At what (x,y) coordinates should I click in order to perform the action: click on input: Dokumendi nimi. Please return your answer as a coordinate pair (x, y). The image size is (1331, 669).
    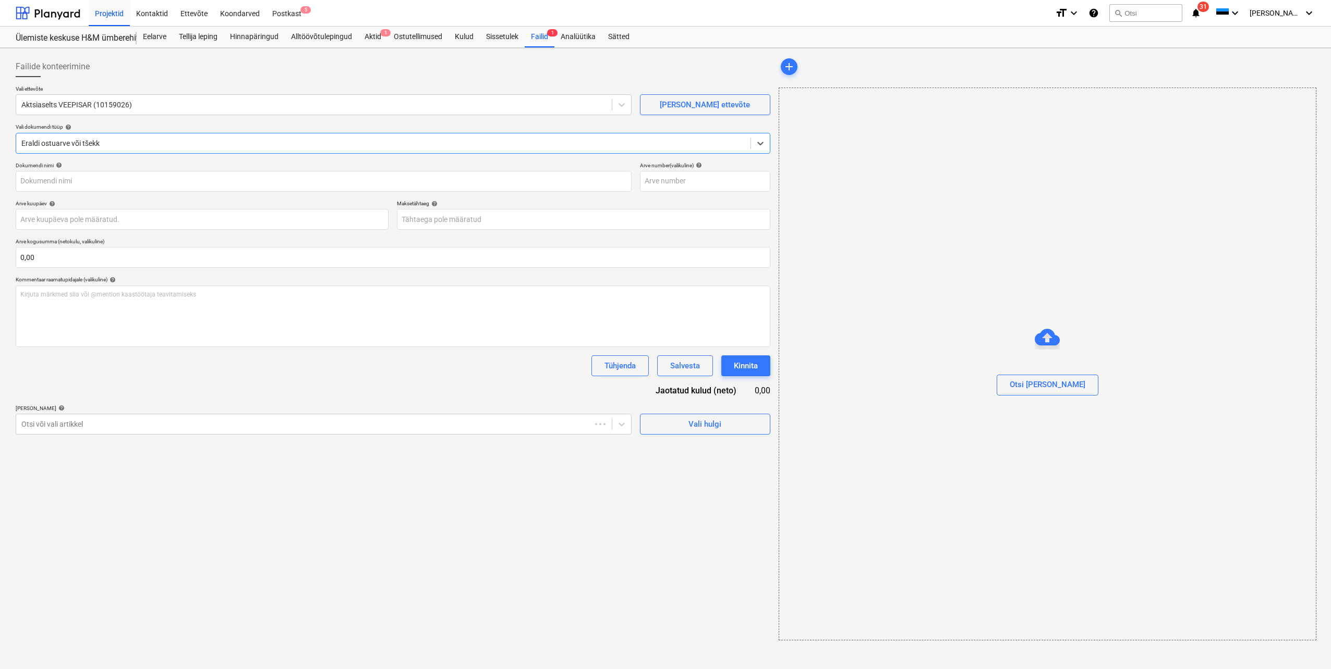
    Looking at the image, I should click on (323, 181).